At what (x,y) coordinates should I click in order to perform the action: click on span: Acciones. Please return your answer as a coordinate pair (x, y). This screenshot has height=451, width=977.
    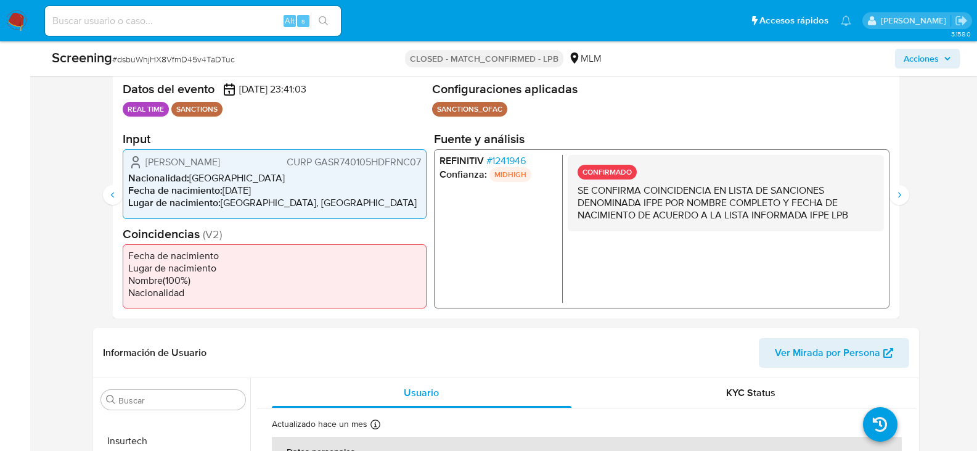
    Looking at the image, I should click on (921, 59).